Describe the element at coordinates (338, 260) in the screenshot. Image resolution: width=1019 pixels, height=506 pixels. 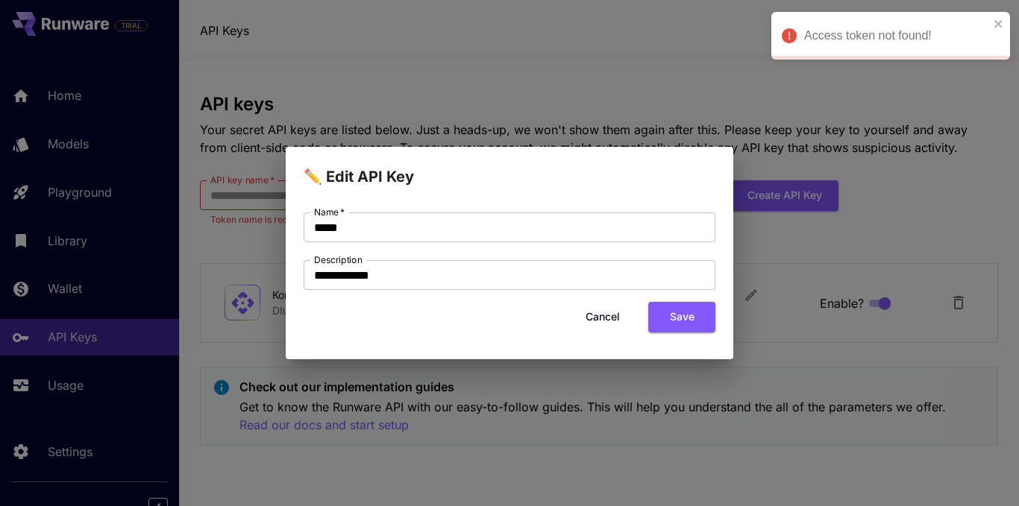
I see `label: Description` at that location.